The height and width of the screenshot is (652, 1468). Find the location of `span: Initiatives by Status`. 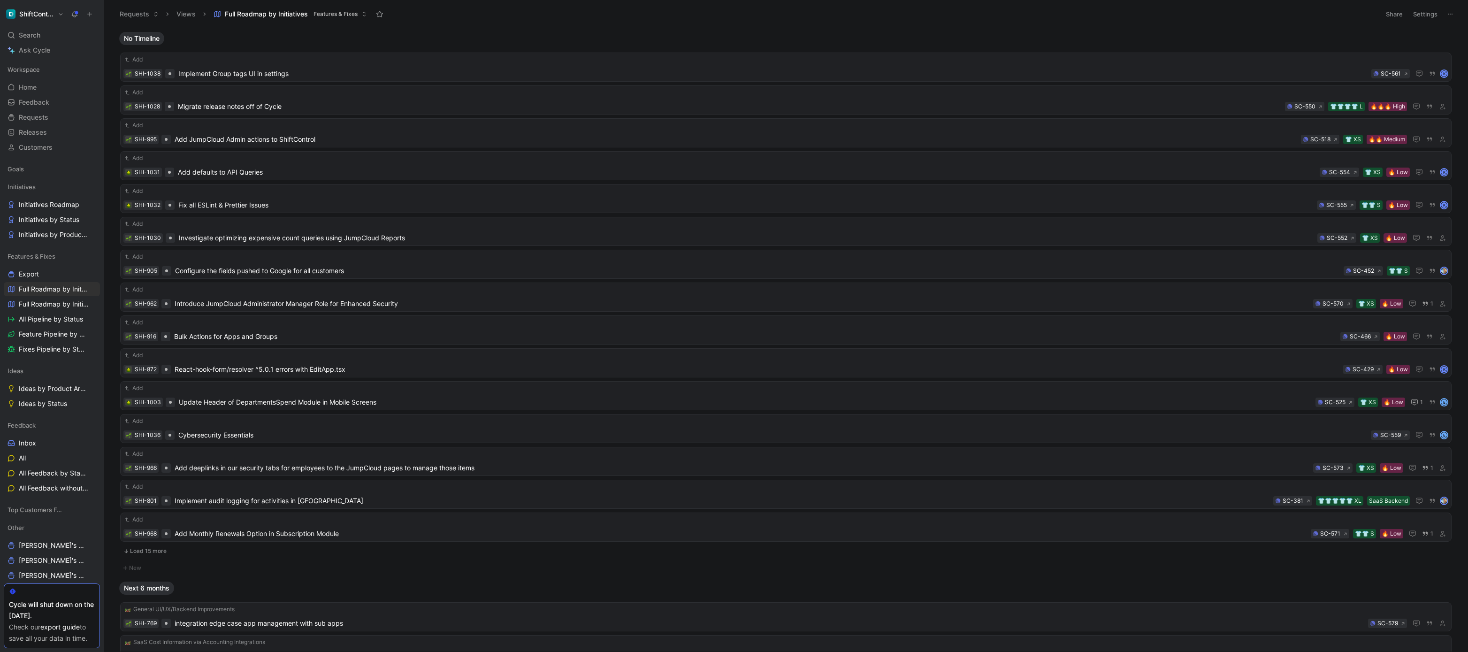

span: Initiatives by Status is located at coordinates (49, 220).